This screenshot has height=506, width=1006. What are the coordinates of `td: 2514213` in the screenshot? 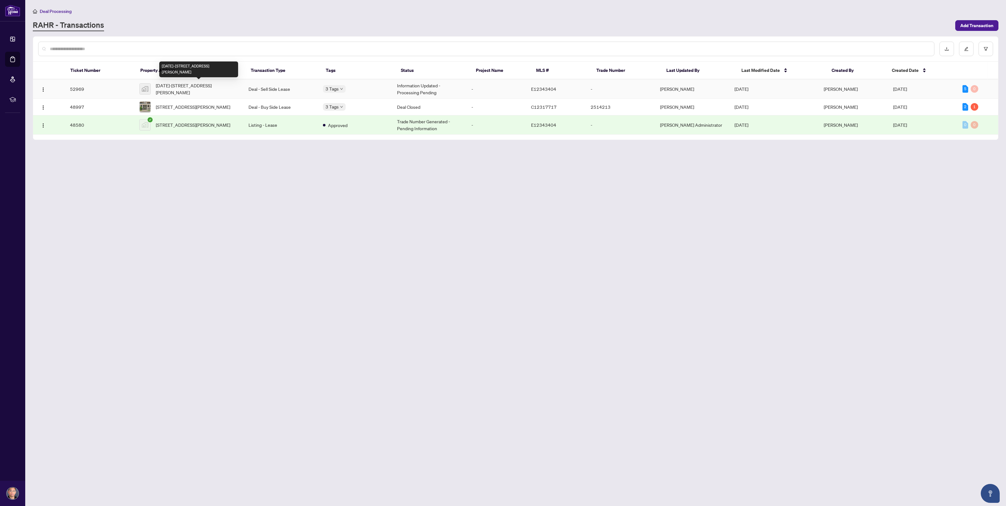 It's located at (620, 107).